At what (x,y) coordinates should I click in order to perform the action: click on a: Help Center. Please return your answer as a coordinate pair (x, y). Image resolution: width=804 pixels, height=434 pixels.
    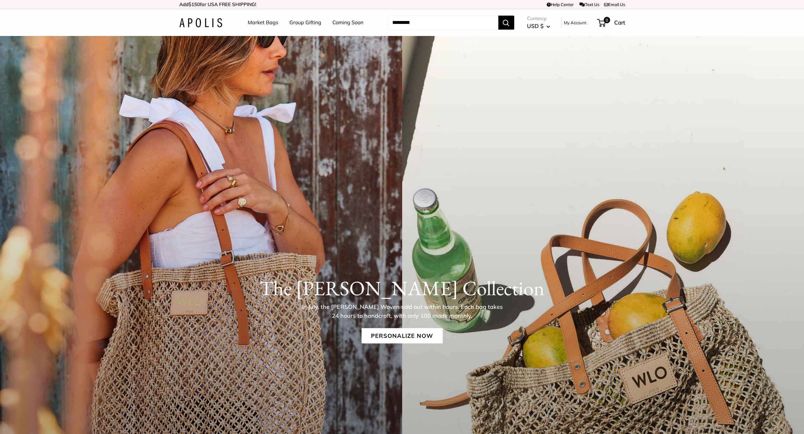
    Looking at the image, I should click on (560, 4).